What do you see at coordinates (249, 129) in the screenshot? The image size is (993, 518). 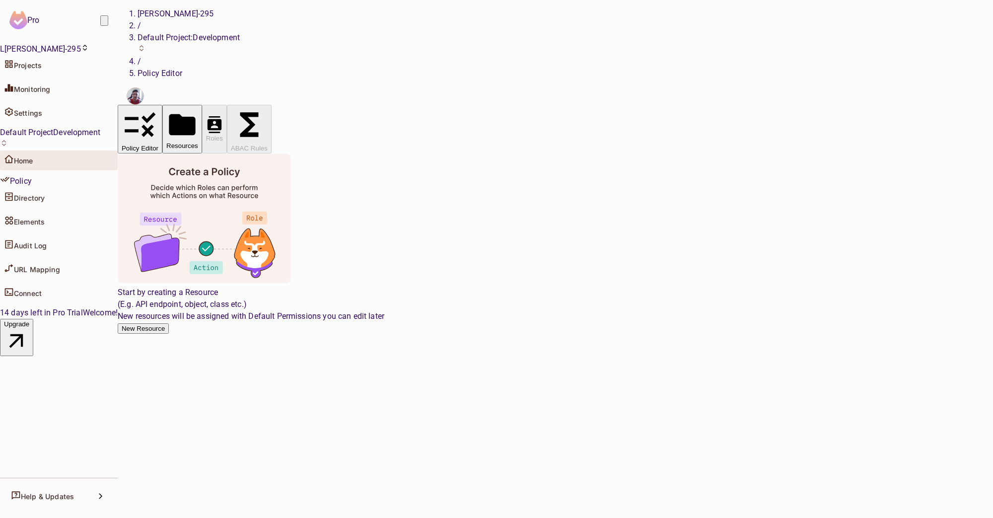 I see `button: ABAC Rules` at bounding box center [249, 129].